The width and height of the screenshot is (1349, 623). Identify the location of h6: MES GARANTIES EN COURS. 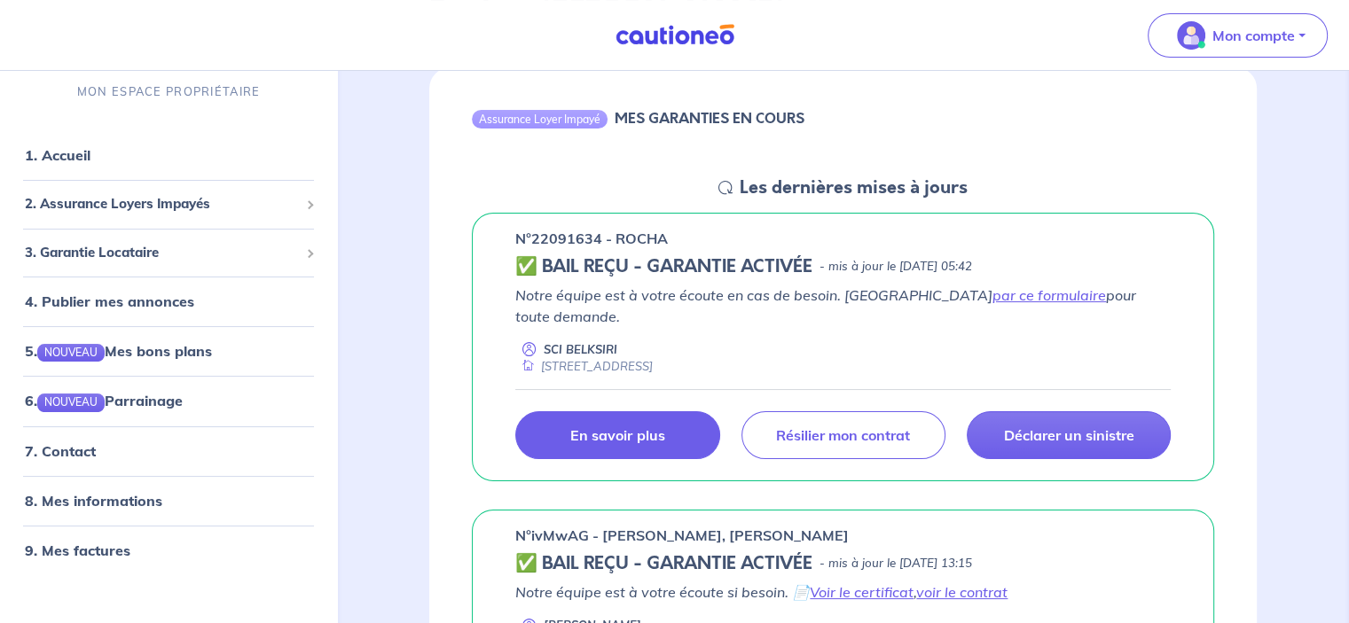
(709, 118).